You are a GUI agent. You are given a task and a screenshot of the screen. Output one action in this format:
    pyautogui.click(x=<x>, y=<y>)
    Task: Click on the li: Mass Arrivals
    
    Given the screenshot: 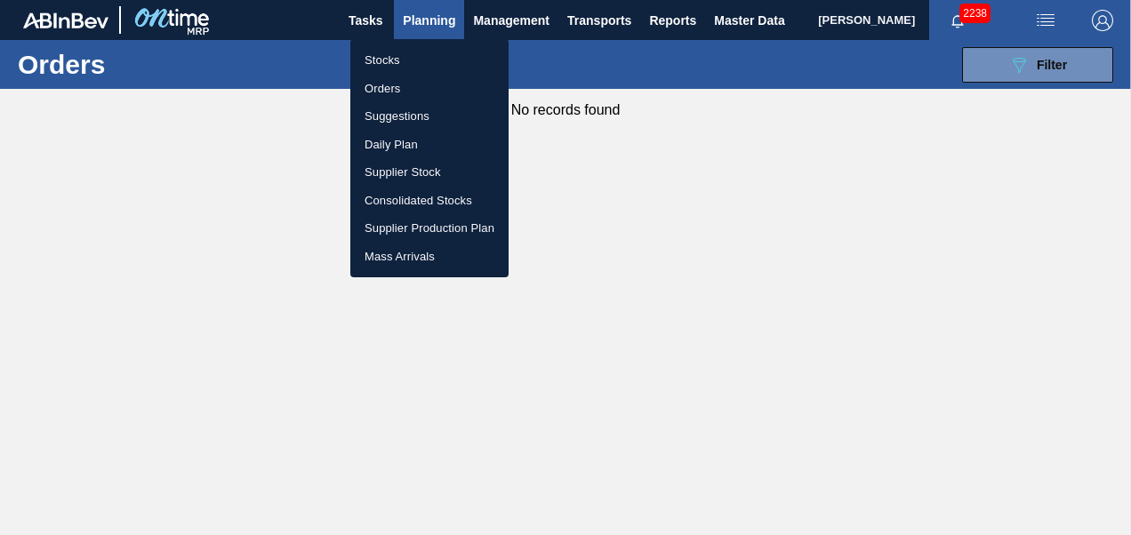 What is the action you would take?
    pyautogui.click(x=430, y=257)
    